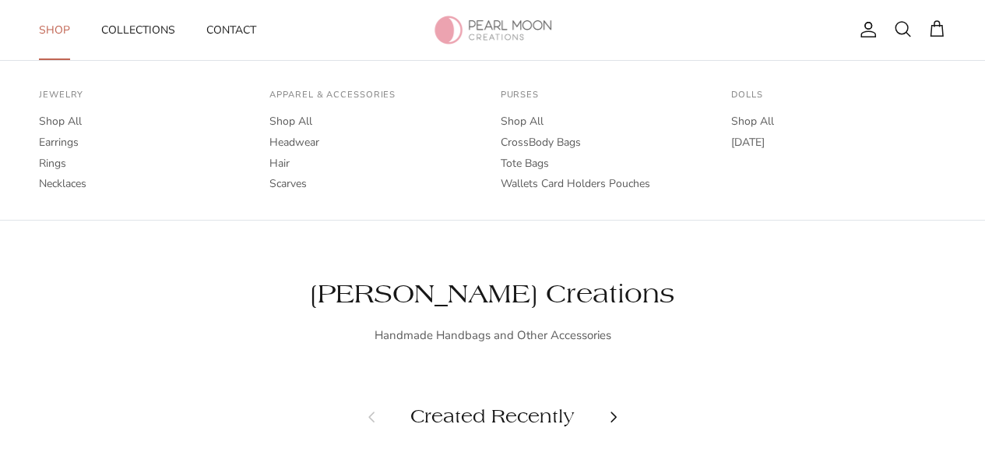 The height and width of the screenshot is (456, 985). I want to click on img: Pearl Moon Creations, so click(493, 30).